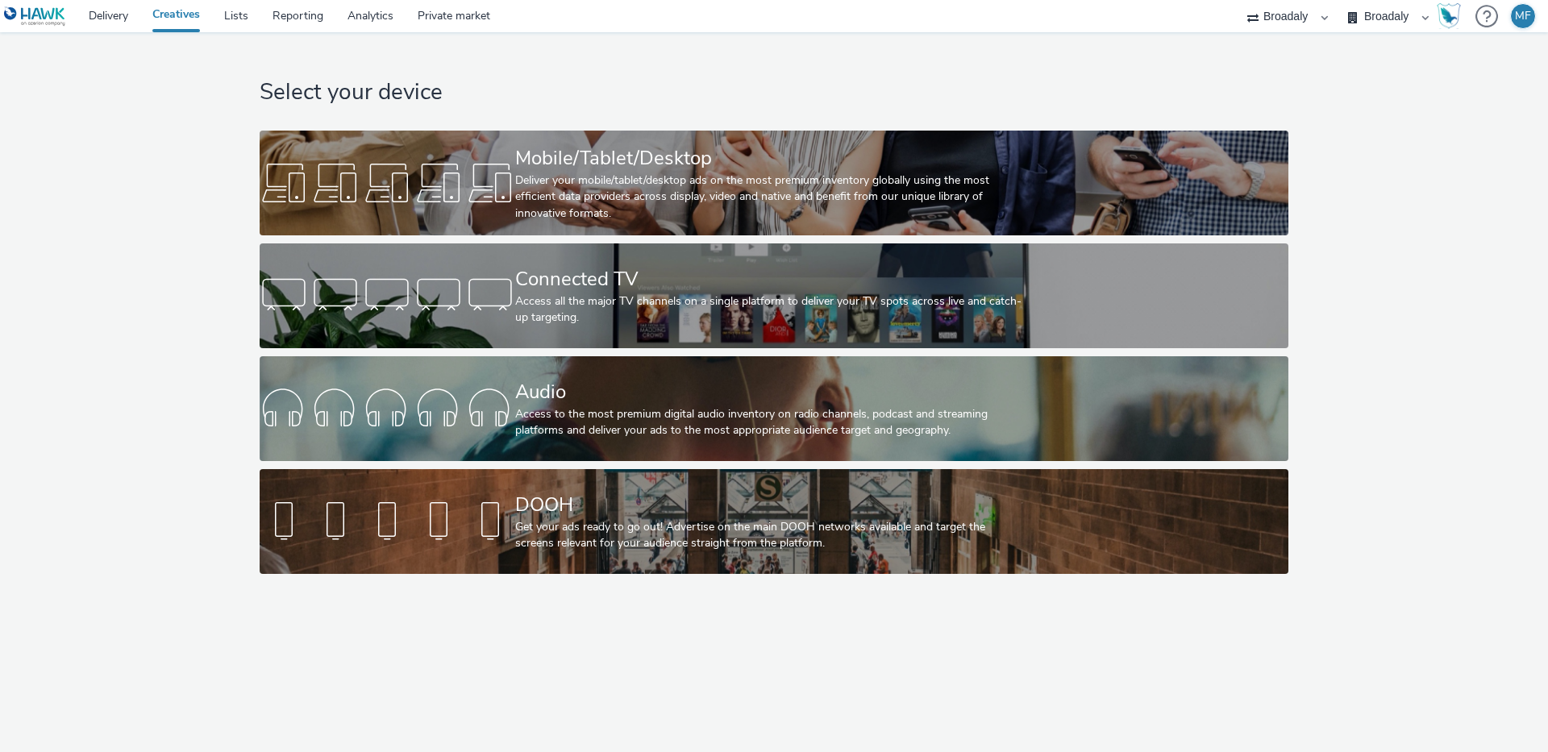  Describe the element at coordinates (35, 16) in the screenshot. I see `img: undefined Logo` at that location.